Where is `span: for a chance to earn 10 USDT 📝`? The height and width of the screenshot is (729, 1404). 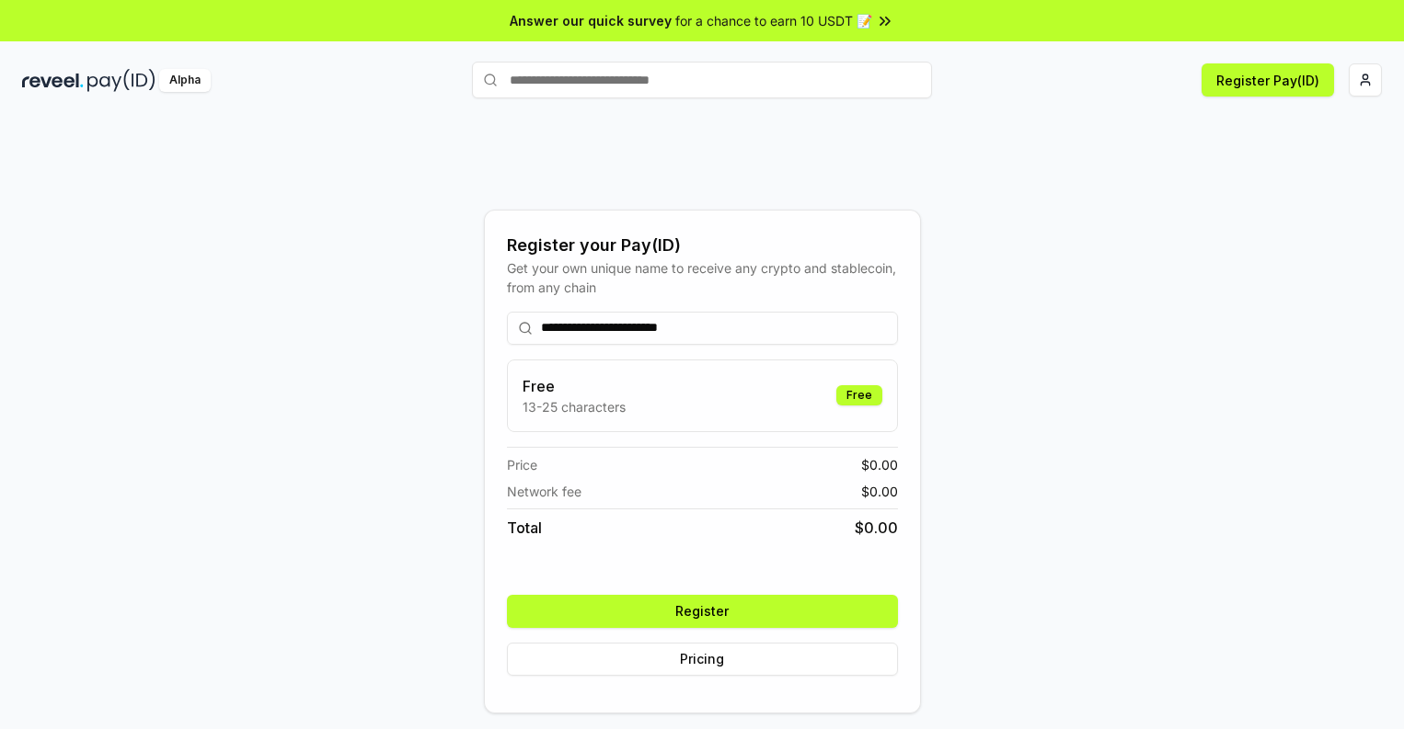 span: for a chance to earn 10 USDT 📝 is located at coordinates (774, 20).